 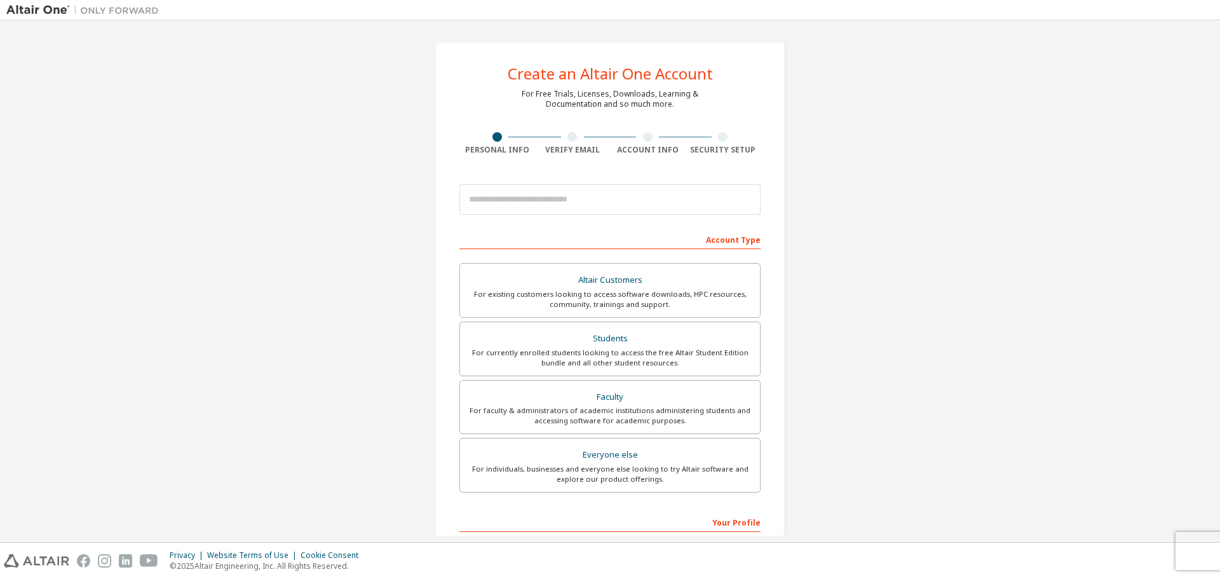 What do you see at coordinates (573, 150) in the screenshot?
I see `div: Verify Email` at bounding box center [573, 150].